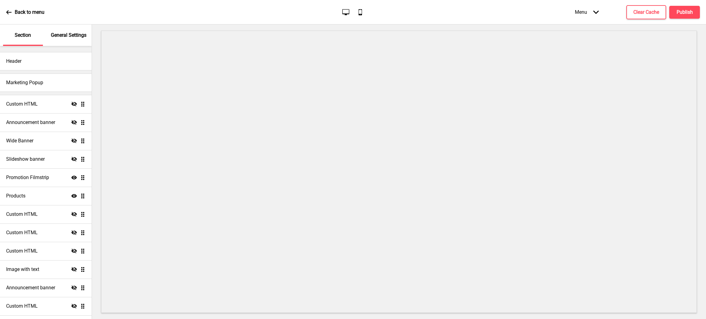  What do you see at coordinates (23, 270) in the screenshot?
I see `h4: Image with text` at bounding box center [23, 270].